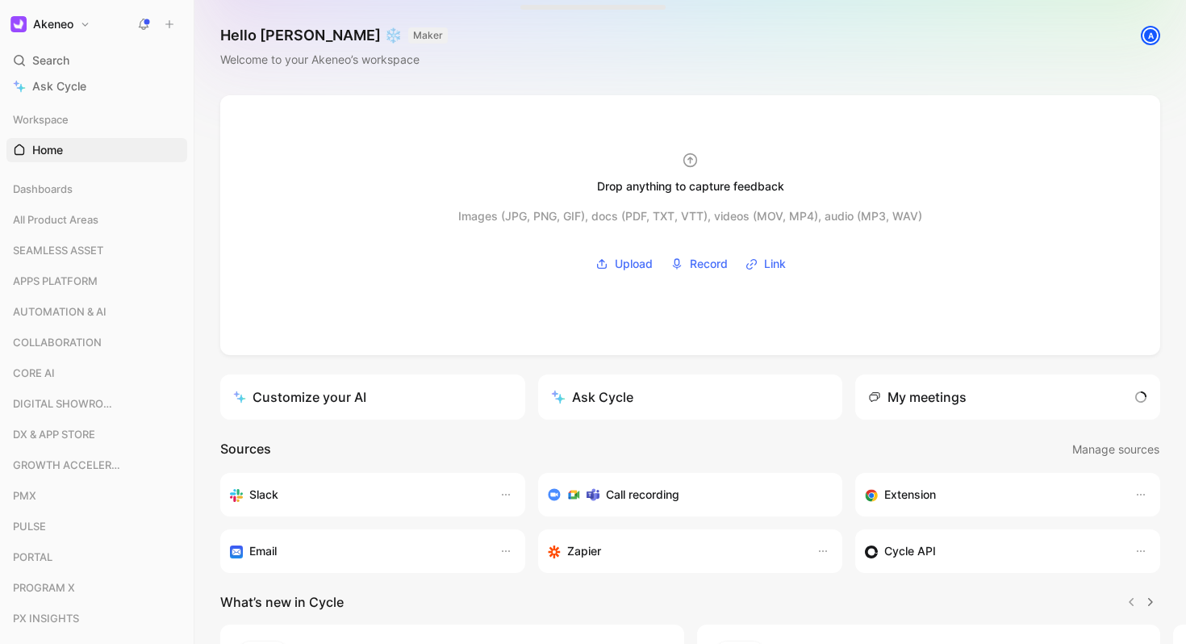 This screenshot has height=644, width=1186. I want to click on div: Drop anything to capture feedback, so click(691, 186).